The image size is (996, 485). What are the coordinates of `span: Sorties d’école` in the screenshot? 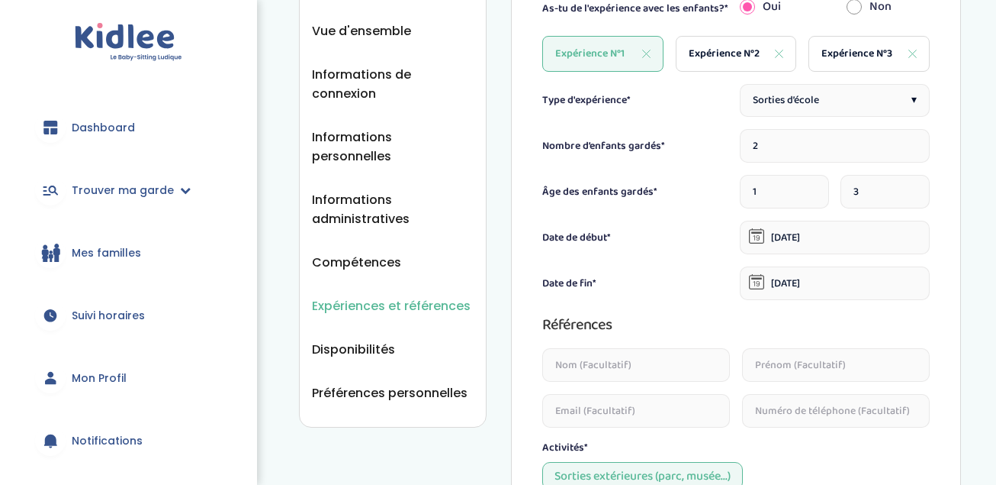 It's located at (786, 100).